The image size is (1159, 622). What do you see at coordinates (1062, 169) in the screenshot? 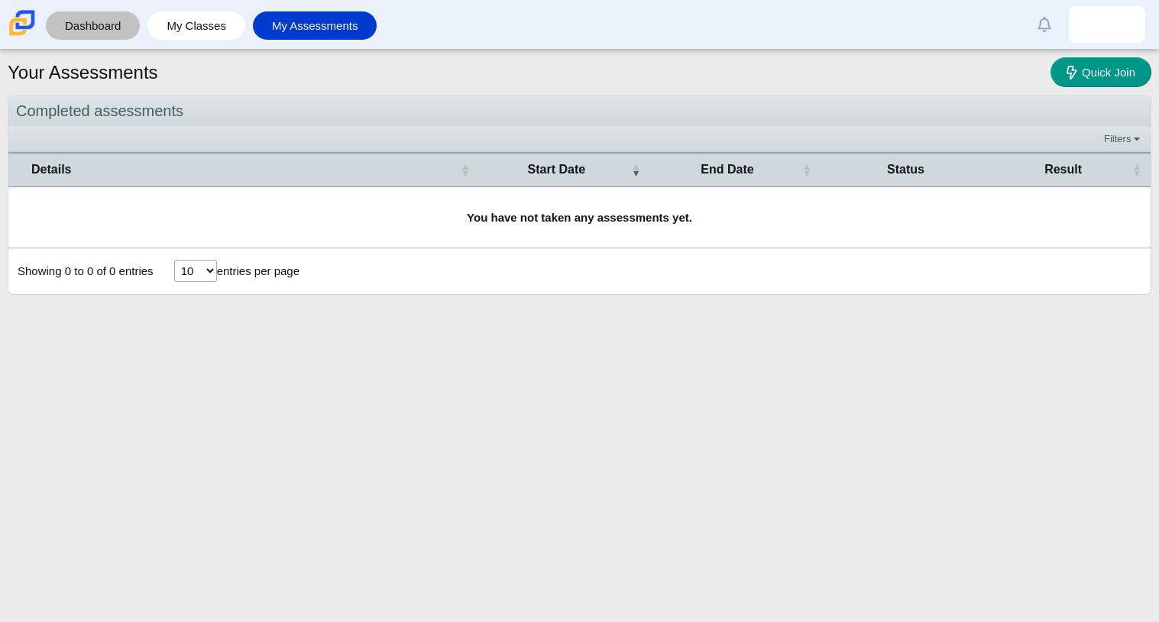
I see `span: Result` at bounding box center [1062, 169].